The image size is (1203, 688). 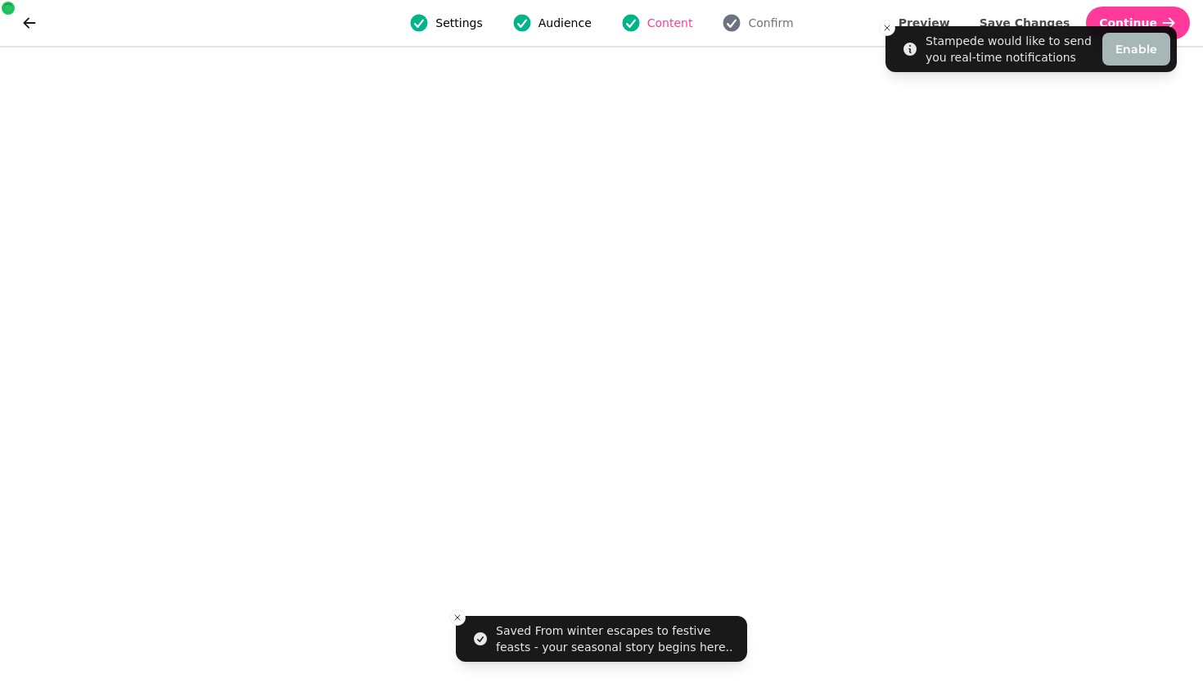 I want to click on button: Preview, so click(x=924, y=23).